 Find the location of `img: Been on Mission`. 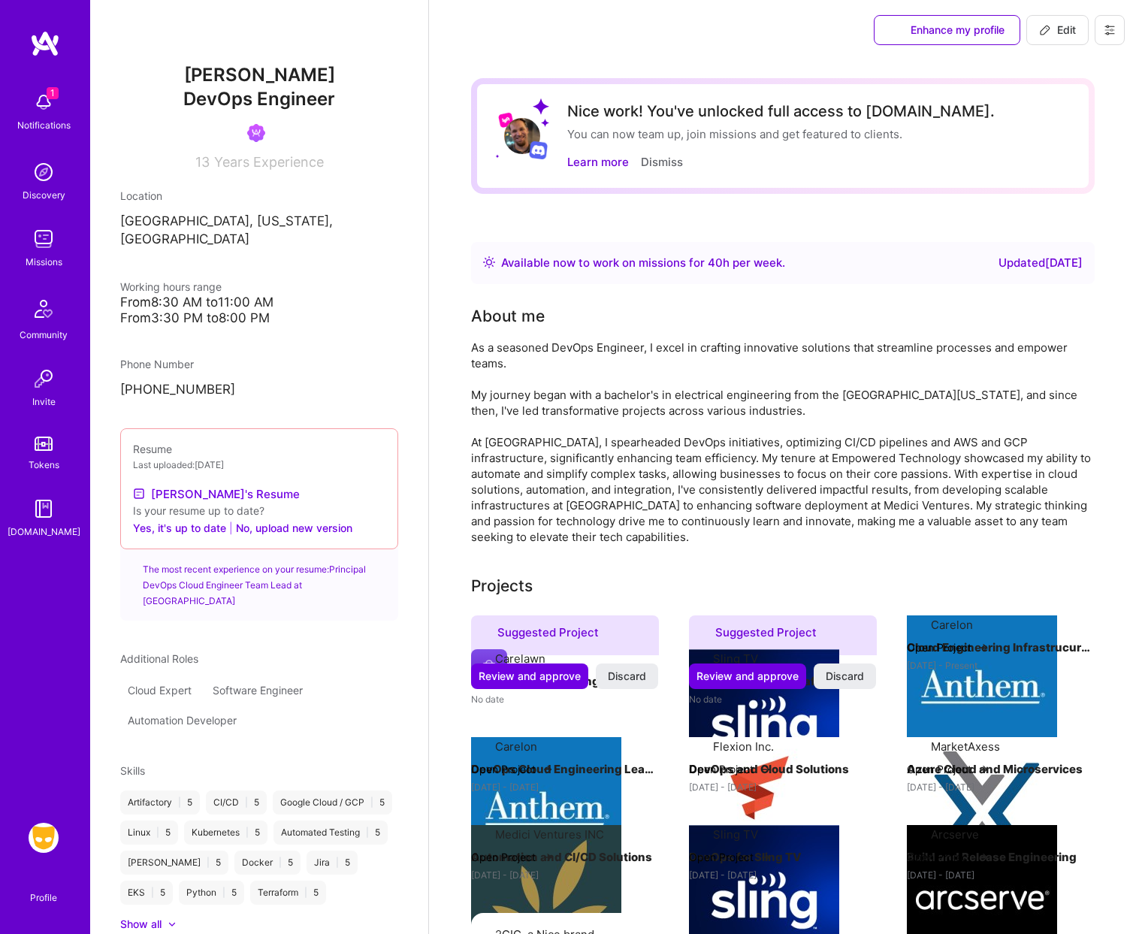

img: Been on Mission is located at coordinates (256, 133).